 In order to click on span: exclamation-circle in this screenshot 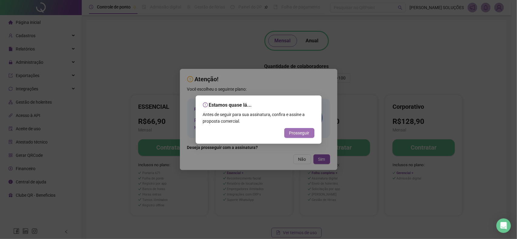, I will do `click(205, 105)`.